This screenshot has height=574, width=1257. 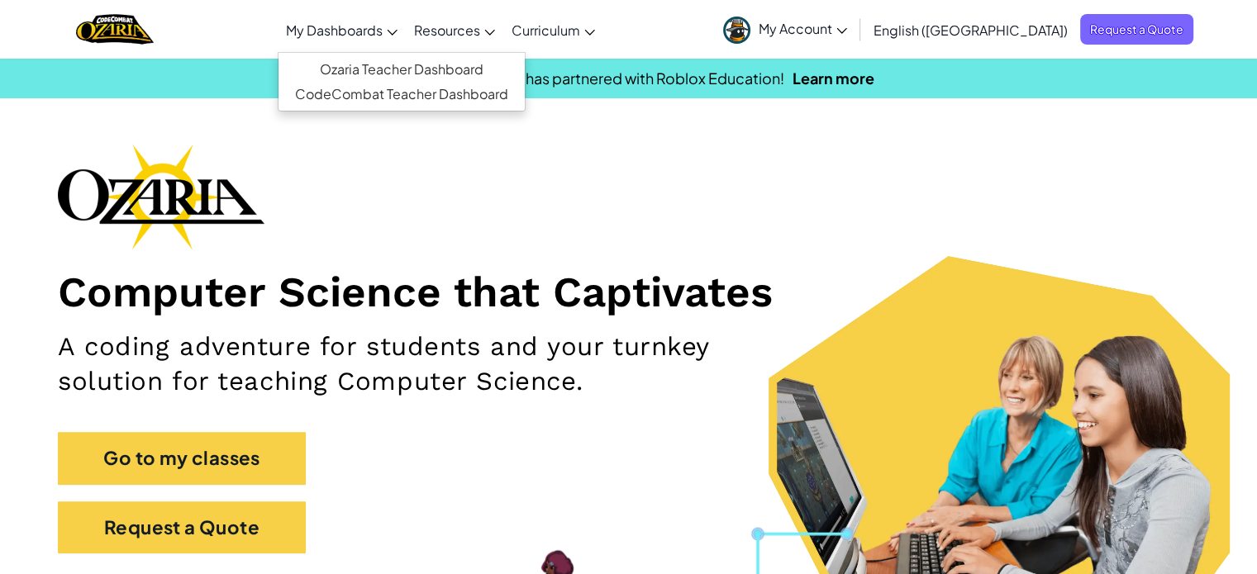 I want to click on a: Resources, so click(x=454, y=30).